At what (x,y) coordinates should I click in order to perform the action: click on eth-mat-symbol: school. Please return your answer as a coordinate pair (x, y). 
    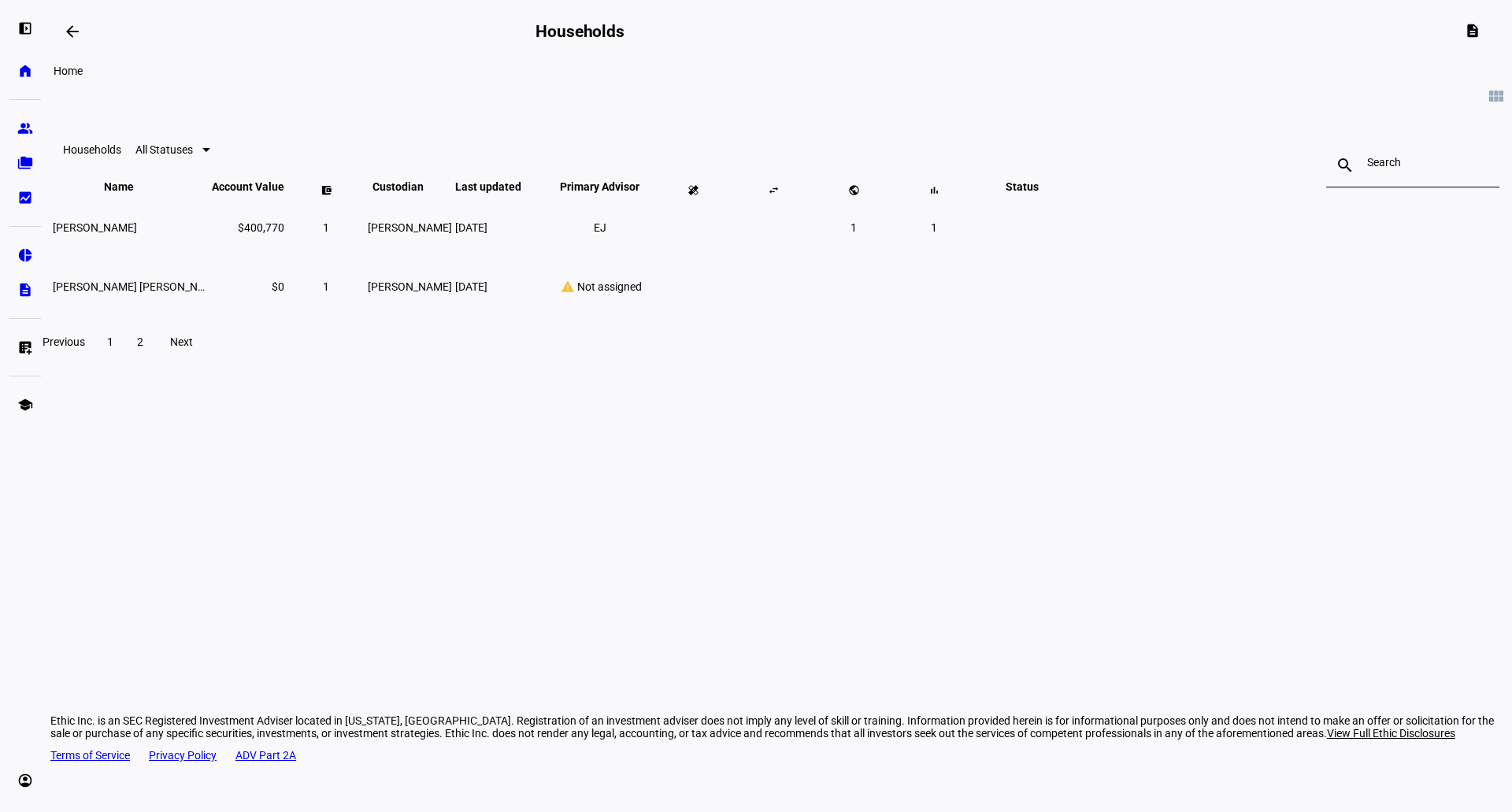
    Looking at the image, I should click on (25, 405).